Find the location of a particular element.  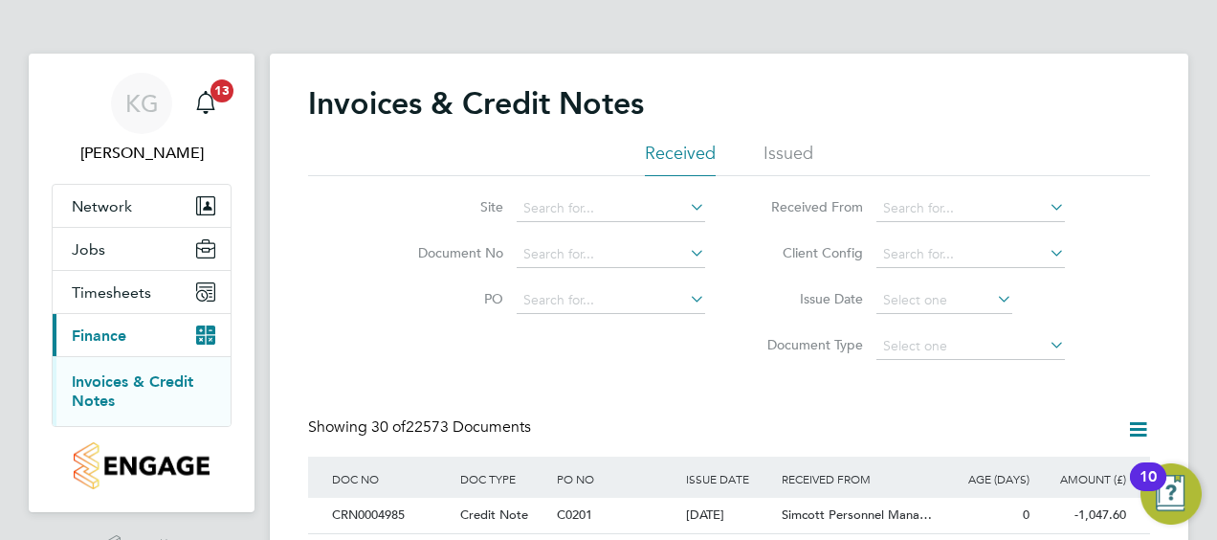

nav: Main navigation is located at coordinates (142, 282).